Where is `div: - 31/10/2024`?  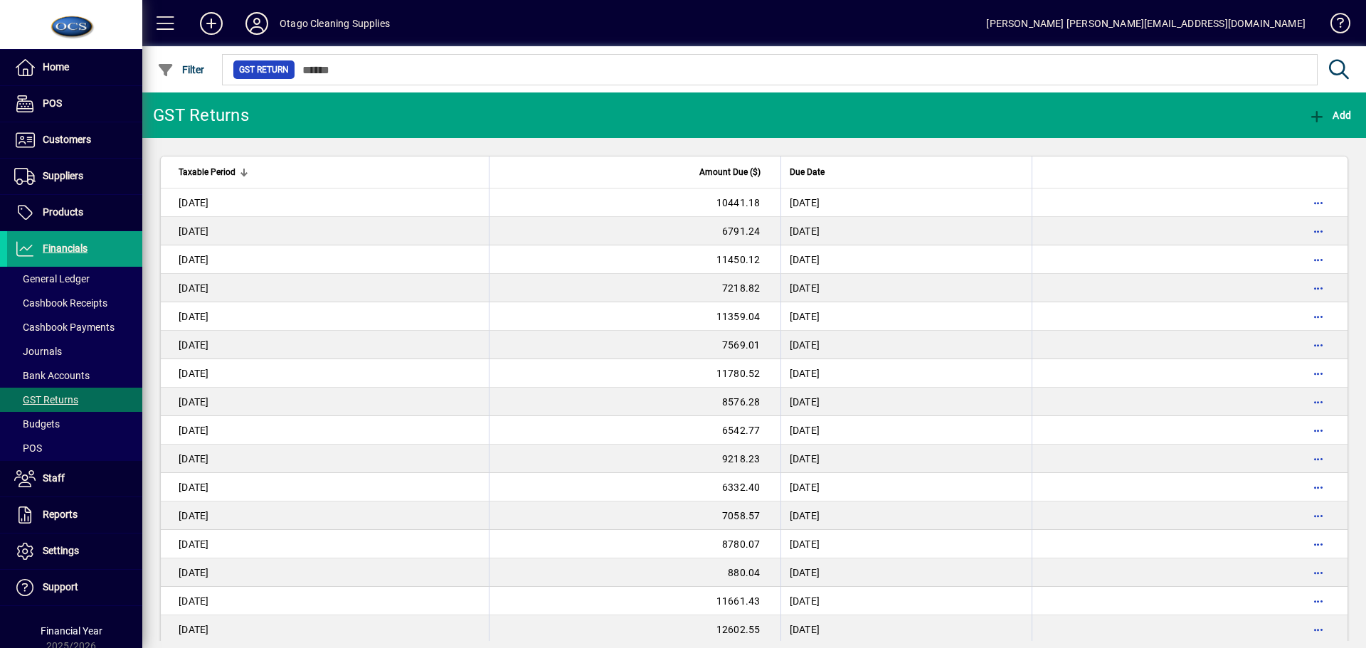 div: - 31/10/2024 is located at coordinates (194, 431).